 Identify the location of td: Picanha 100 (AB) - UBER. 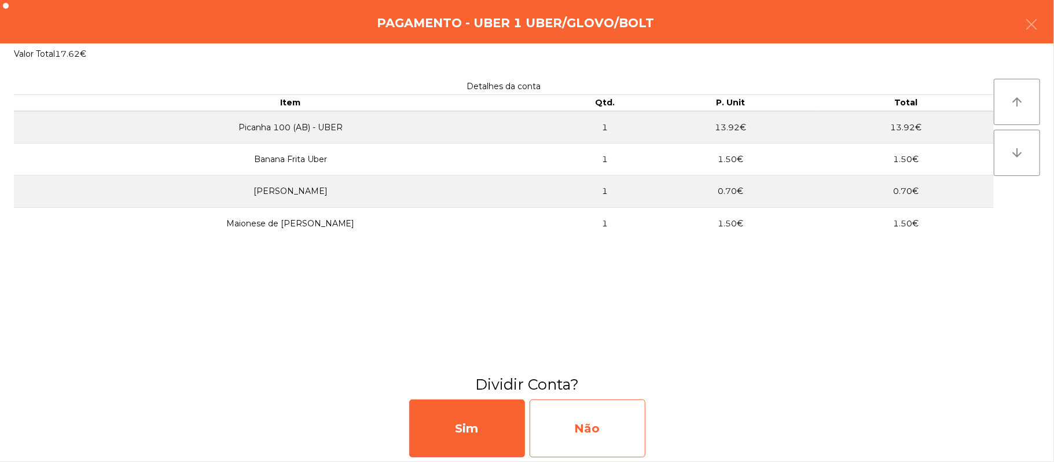
(290, 127).